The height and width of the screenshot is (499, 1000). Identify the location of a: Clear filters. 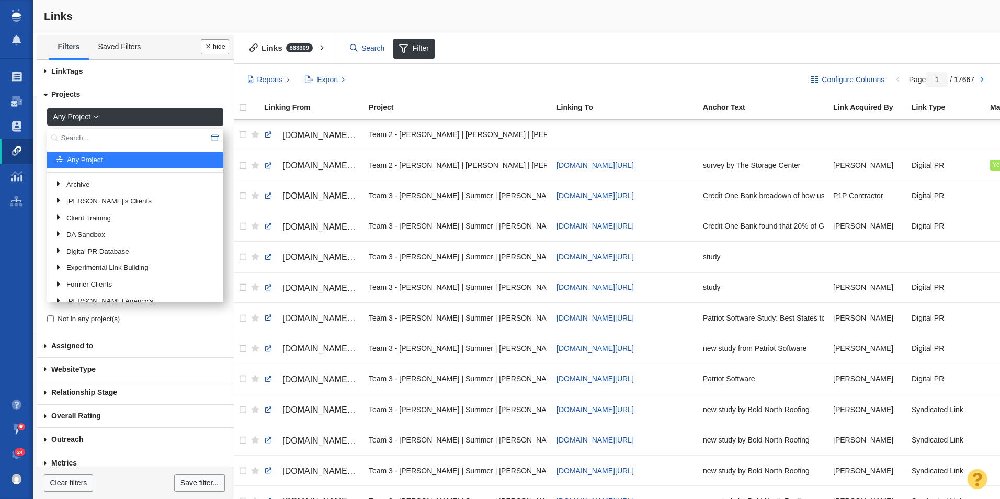
(69, 483).